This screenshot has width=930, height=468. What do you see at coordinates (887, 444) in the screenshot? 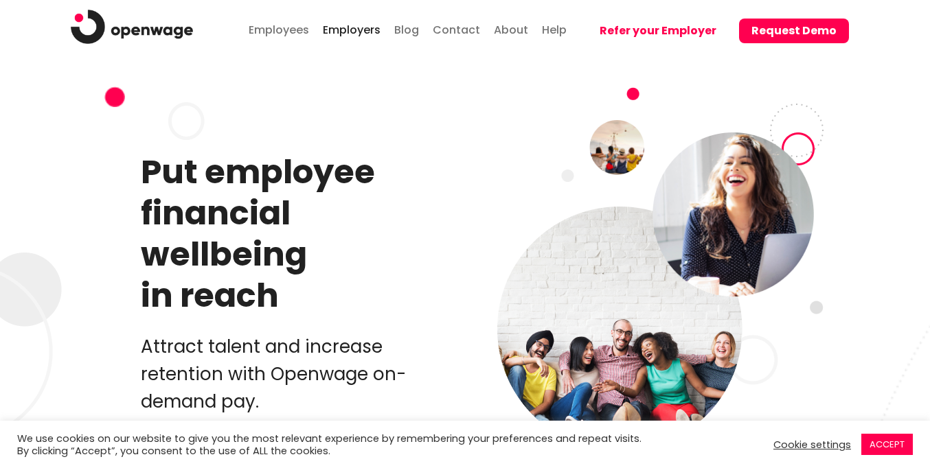
I see `a: ACCEPT` at bounding box center [887, 444].